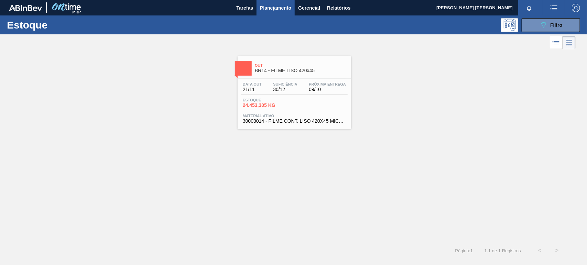 Image resolution: width=587 pixels, height=265 pixels. What do you see at coordinates (309, 8) in the screenshot?
I see `span: Gerencial` at bounding box center [309, 8].